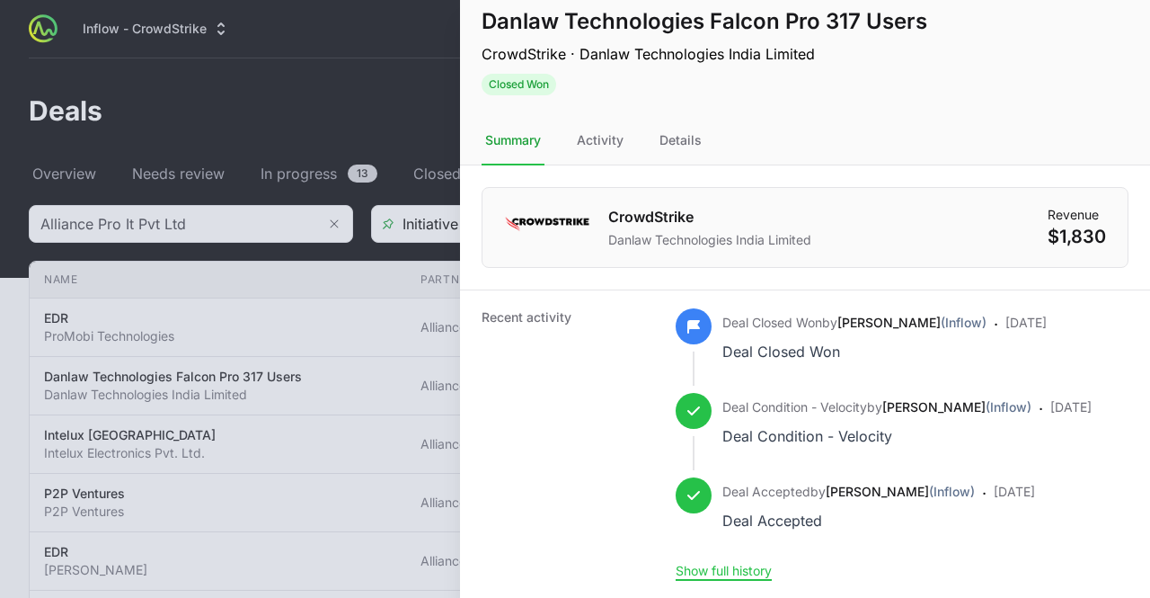  What do you see at coordinates (710, 217) in the screenshot?
I see `h1: CrowdStrike` at bounding box center [710, 217].